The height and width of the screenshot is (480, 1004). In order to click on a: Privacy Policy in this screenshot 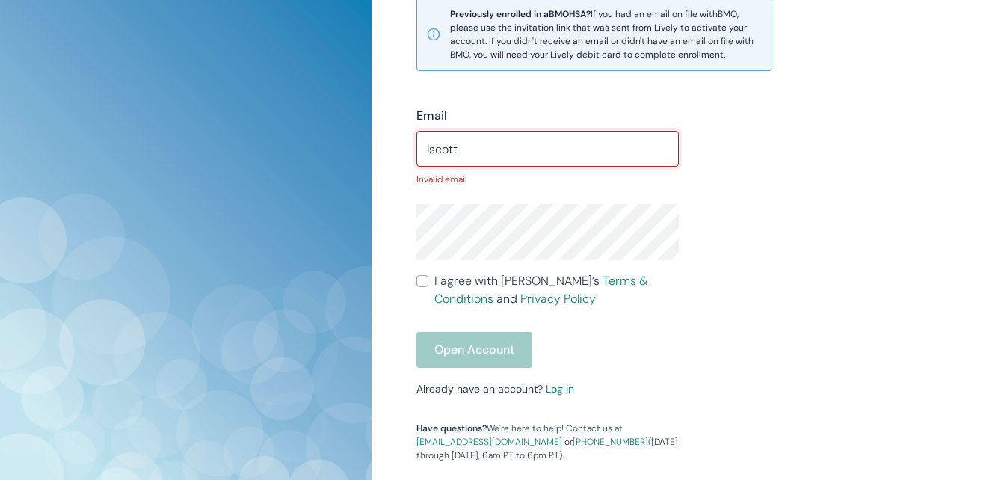, I will do `click(558, 298)`.